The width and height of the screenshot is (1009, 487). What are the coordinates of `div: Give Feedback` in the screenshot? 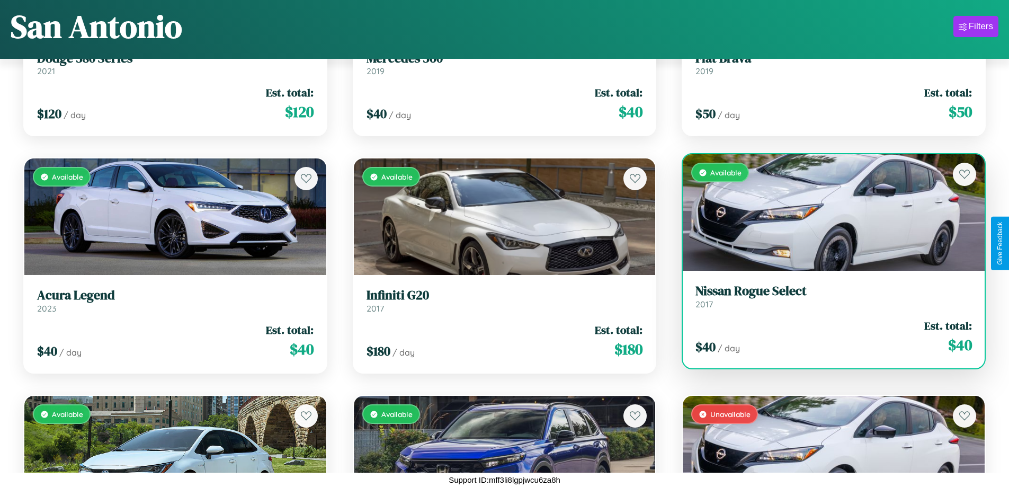 It's located at (1000, 243).